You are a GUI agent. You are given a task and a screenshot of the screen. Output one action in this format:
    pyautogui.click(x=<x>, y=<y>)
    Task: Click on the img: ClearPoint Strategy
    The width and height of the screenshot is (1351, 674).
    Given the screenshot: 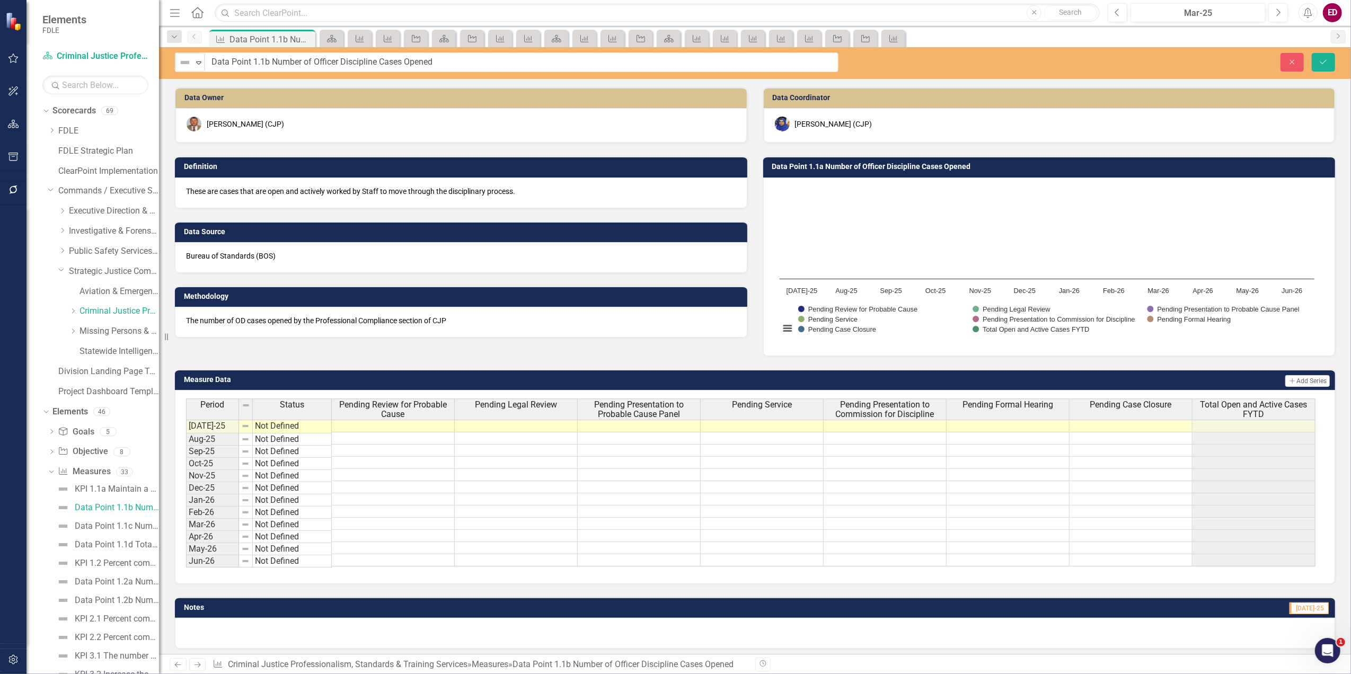 What is the action you would take?
    pyautogui.click(x=14, y=21)
    